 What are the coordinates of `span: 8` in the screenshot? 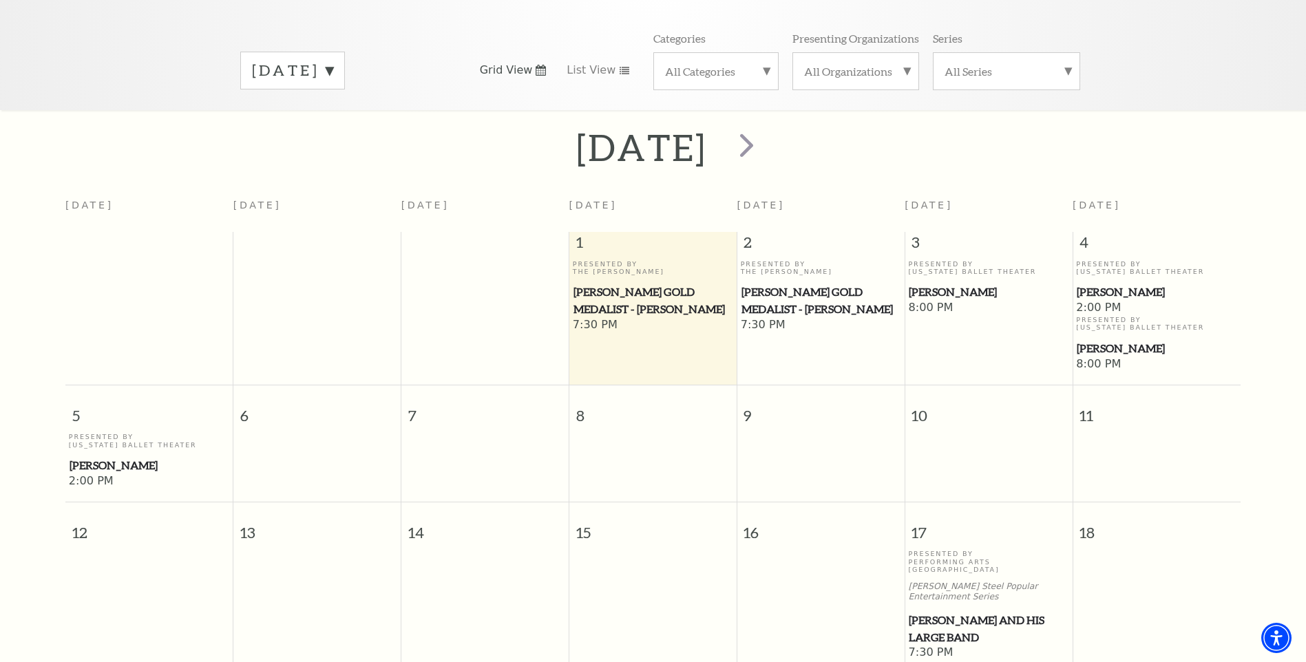 It's located at (653, 409).